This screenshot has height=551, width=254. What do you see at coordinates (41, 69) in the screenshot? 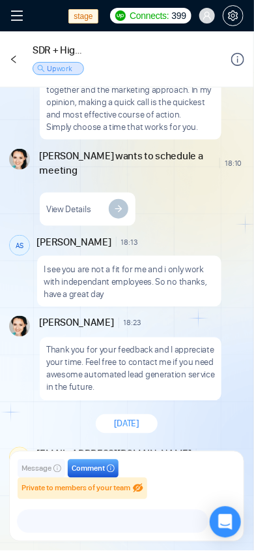
I see `span: search` at bounding box center [41, 69].